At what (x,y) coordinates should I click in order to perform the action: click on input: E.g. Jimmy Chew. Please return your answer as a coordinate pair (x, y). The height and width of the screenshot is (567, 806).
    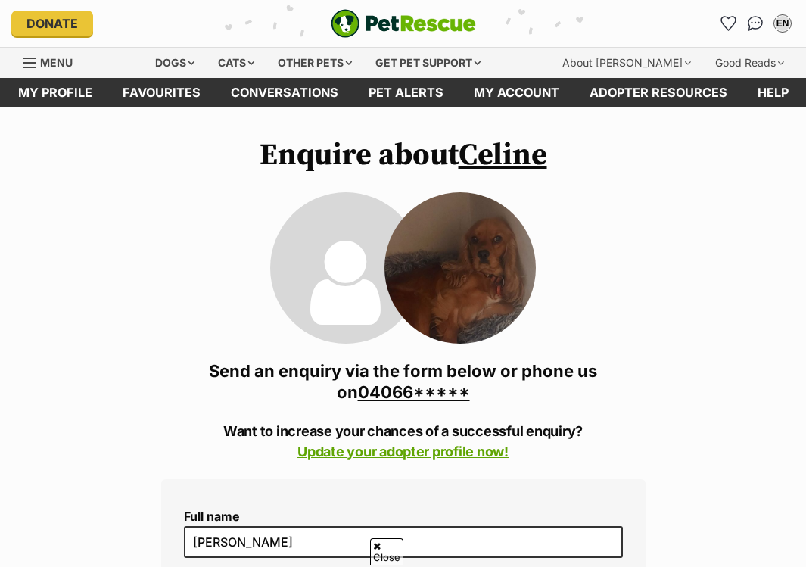
    Looking at the image, I should click on (403, 542).